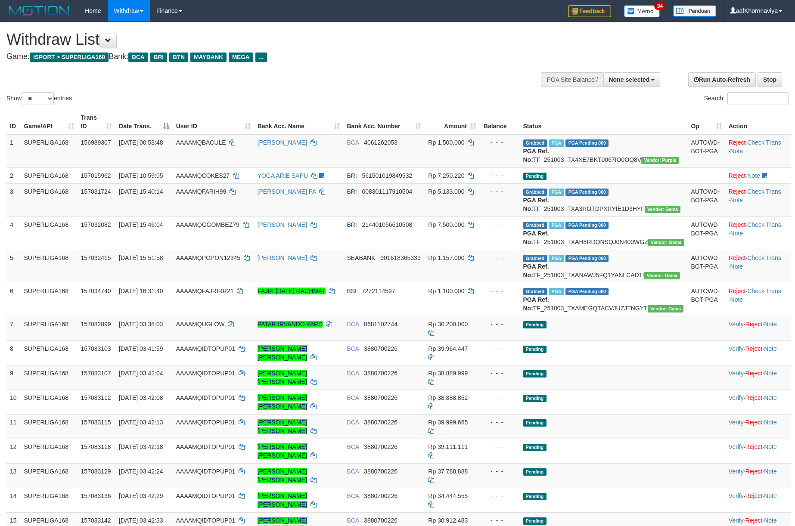 This screenshot has width=795, height=526. Describe the element at coordinates (96, 422) in the screenshot. I see `span: 157083115` at that location.